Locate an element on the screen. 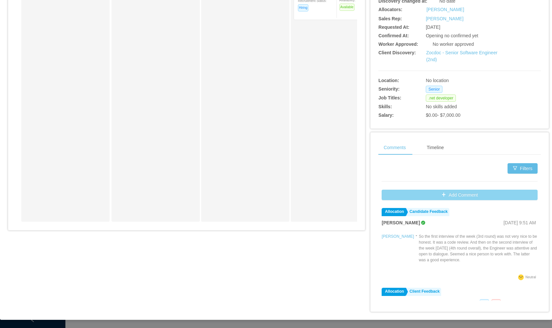  div: No location is located at coordinates (466, 80).